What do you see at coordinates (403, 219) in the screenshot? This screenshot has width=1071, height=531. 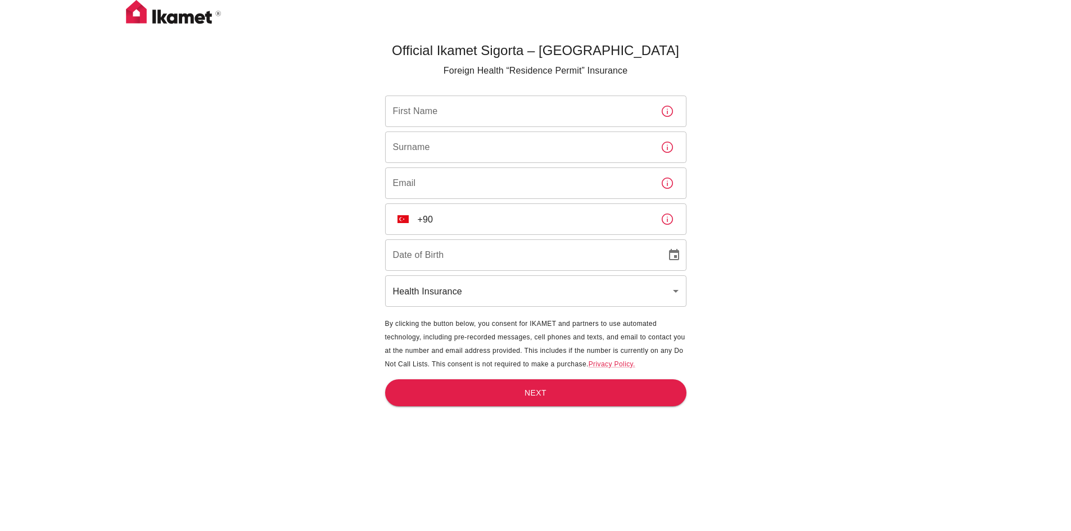 I see `img: unknown` at bounding box center [403, 219].